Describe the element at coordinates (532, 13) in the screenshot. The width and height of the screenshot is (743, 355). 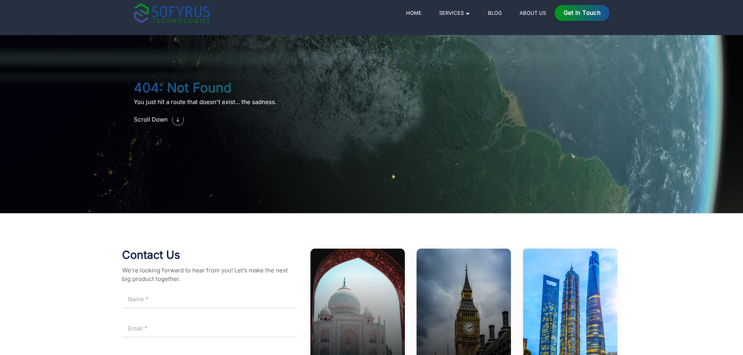
I see `a: About Us` at that location.